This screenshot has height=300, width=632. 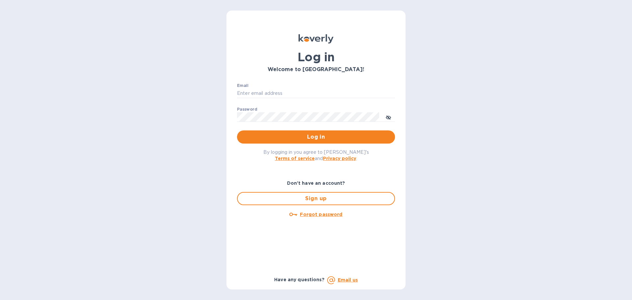 What do you see at coordinates (316, 94) in the screenshot?
I see `input: Enter email address` at bounding box center [316, 94].